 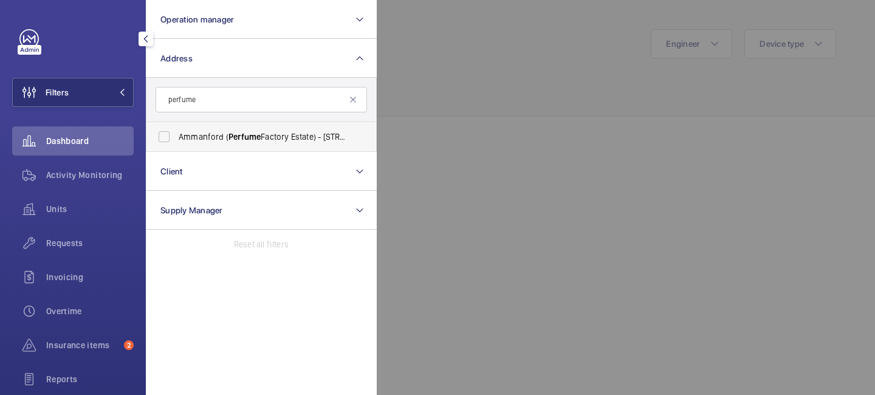 What do you see at coordinates (90, 311) in the screenshot?
I see `span: Overtime` at bounding box center [90, 311].